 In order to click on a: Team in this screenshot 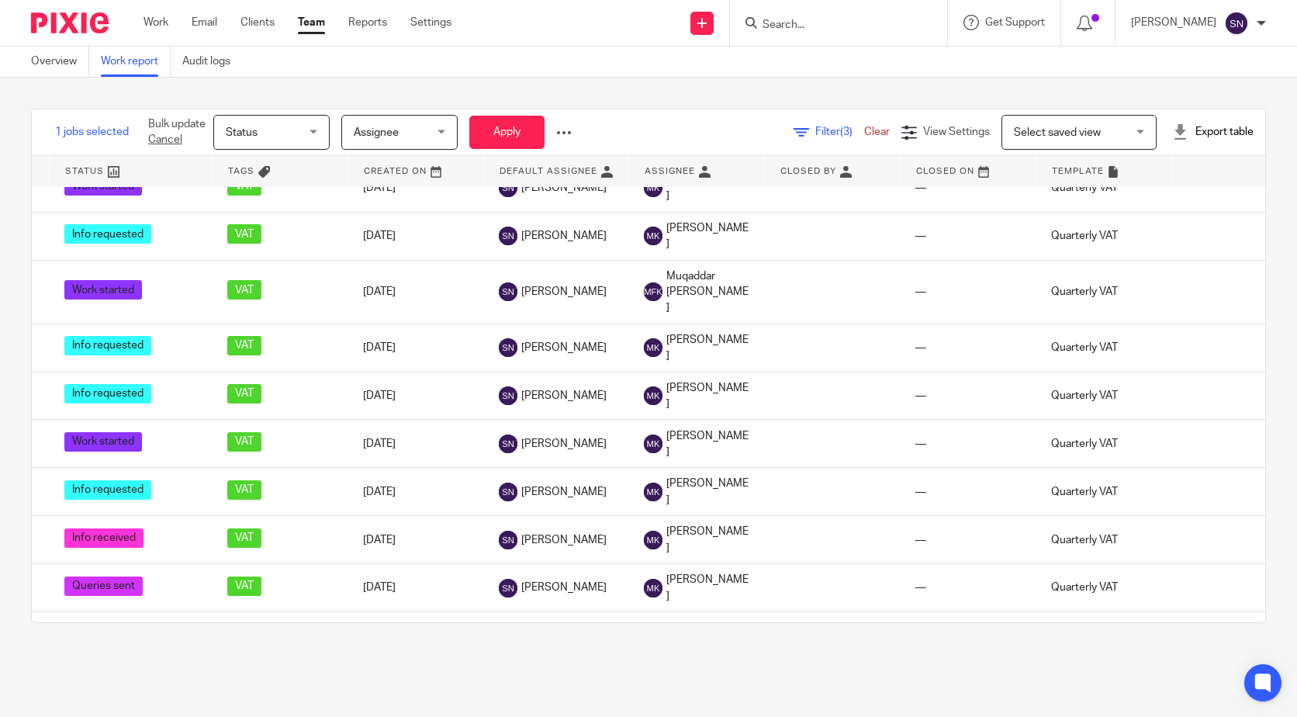, I will do `click(311, 23)`.